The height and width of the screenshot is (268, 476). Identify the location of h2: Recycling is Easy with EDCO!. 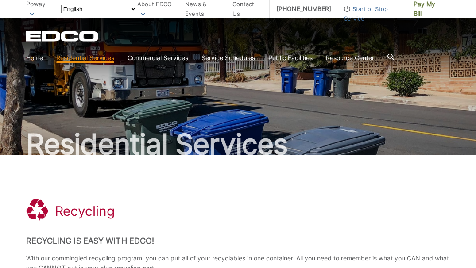
(238, 241).